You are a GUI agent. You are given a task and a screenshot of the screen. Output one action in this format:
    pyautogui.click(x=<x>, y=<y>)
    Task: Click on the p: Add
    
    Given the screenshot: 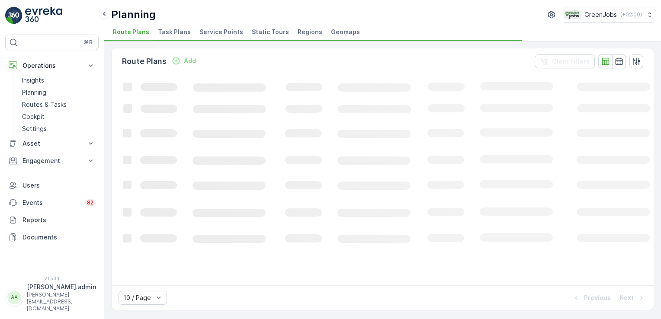 What is the action you would take?
    pyautogui.click(x=190, y=61)
    